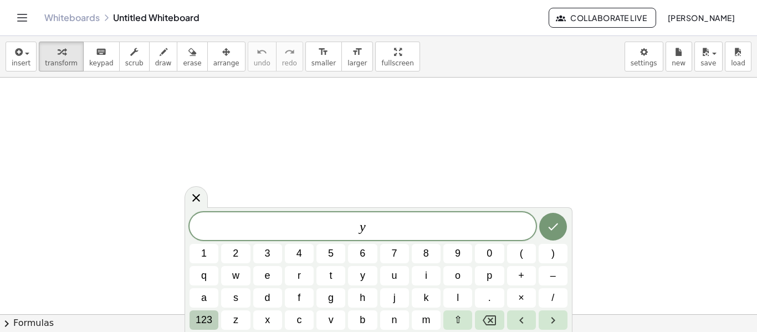 Image resolution: width=757 pixels, height=332 pixels. Describe the element at coordinates (236, 253) in the screenshot. I see `span: 2` at that location.